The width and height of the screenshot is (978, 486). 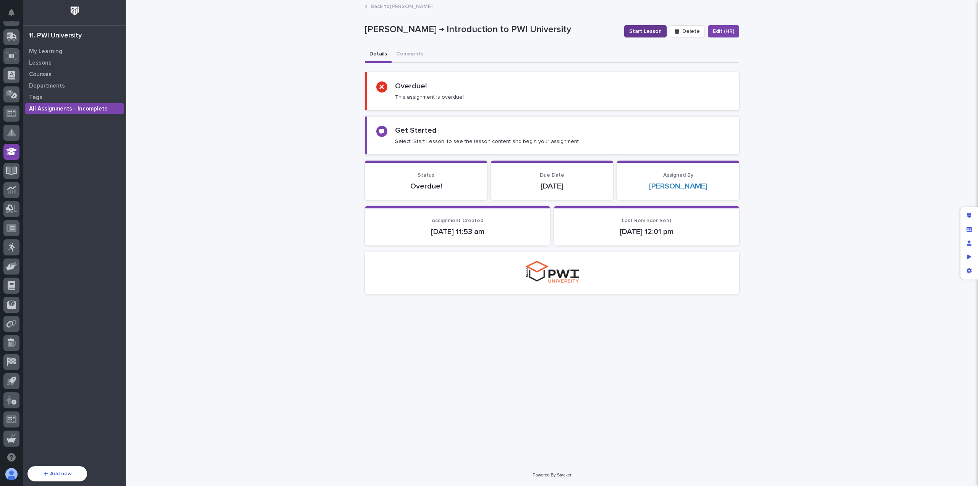 What do you see at coordinates (457, 220) in the screenshot?
I see `span: Assignment Created` at bounding box center [457, 220].